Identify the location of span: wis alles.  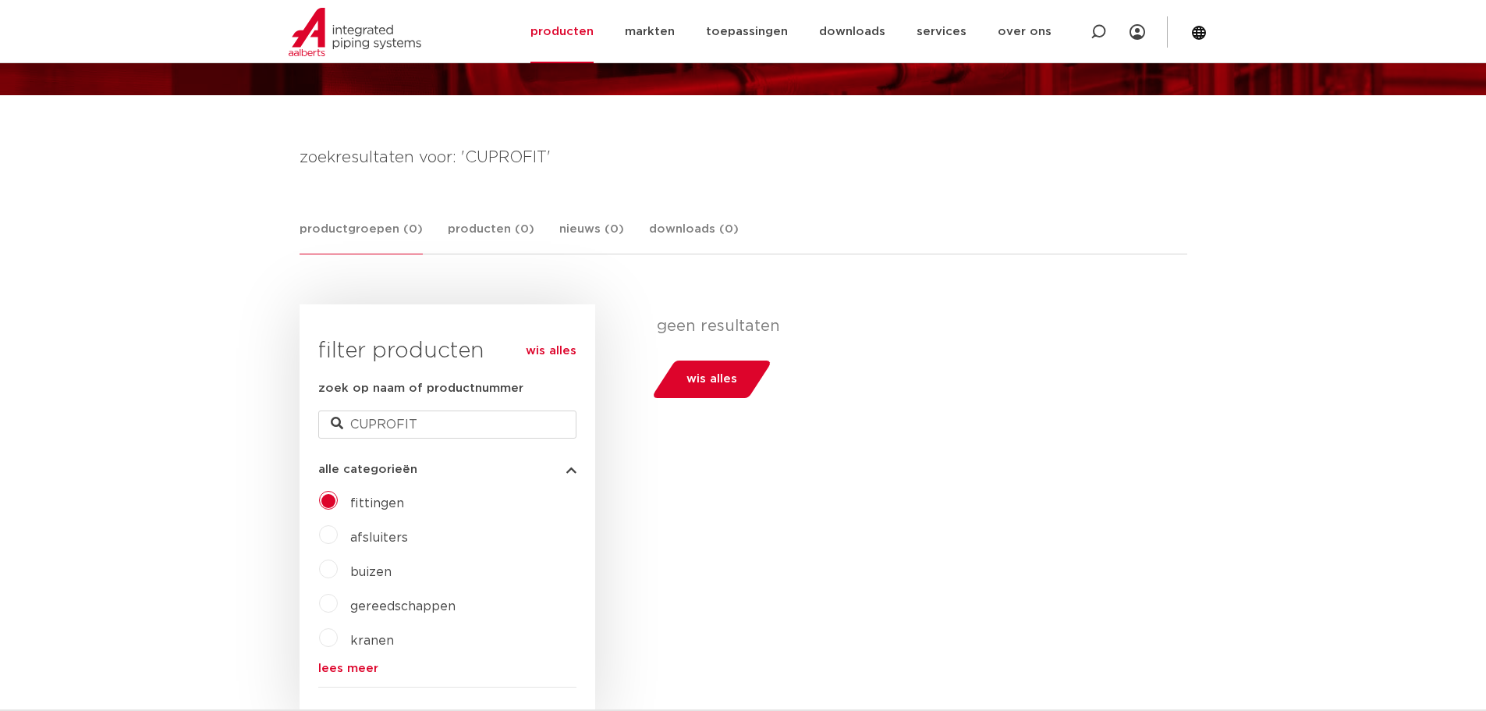
(712, 379).